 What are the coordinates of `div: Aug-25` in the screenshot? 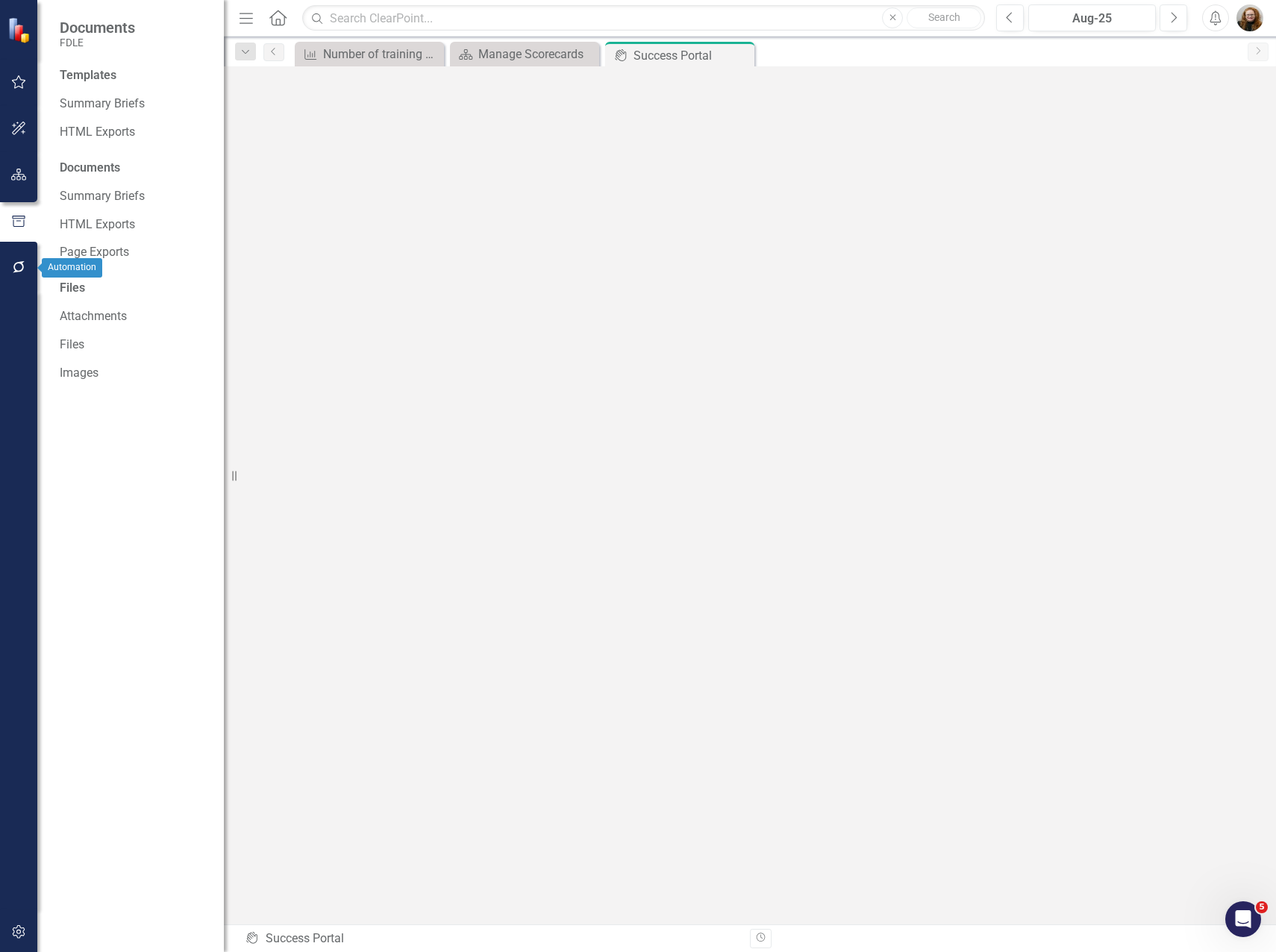 It's located at (1092, 19).